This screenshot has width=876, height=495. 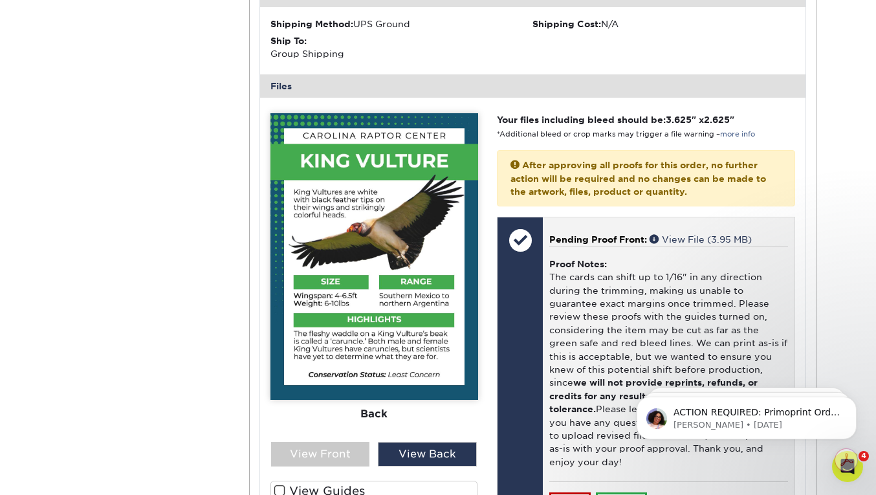 I want to click on p: Message from Avery, sent 1d ago, so click(x=140, y=56).